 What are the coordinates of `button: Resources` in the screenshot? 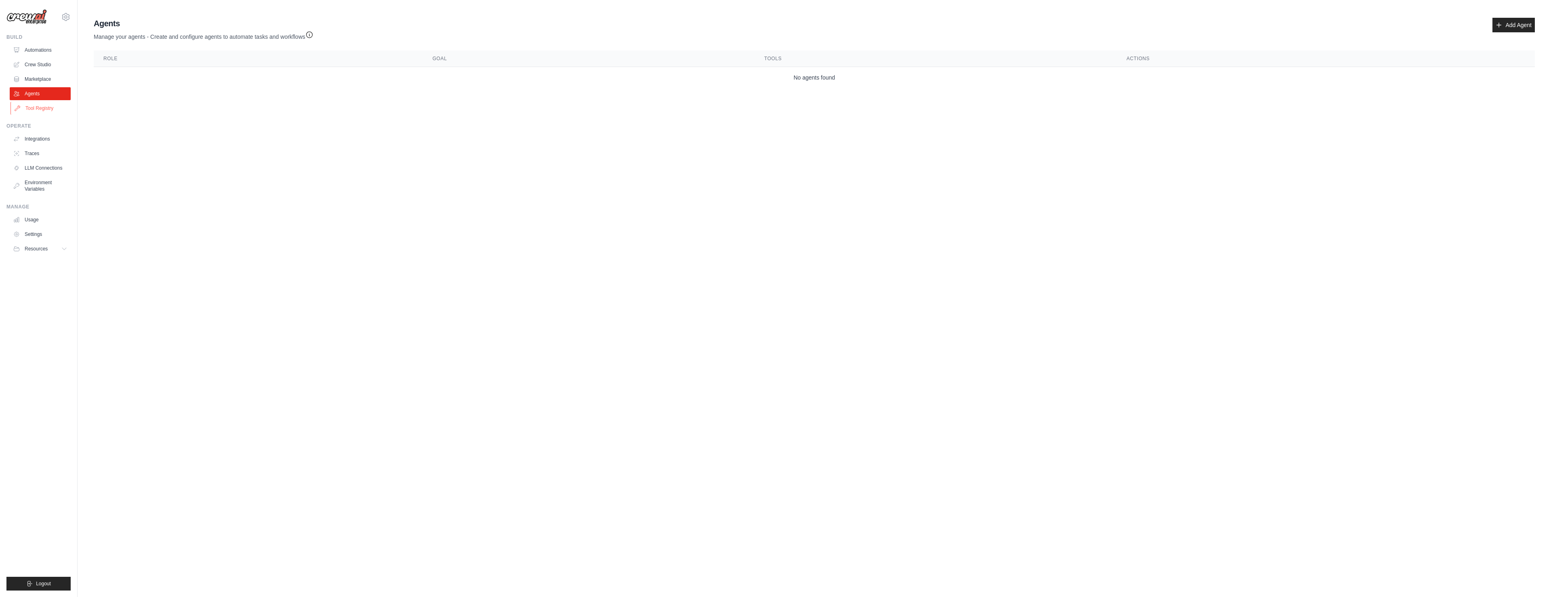 It's located at (40, 249).